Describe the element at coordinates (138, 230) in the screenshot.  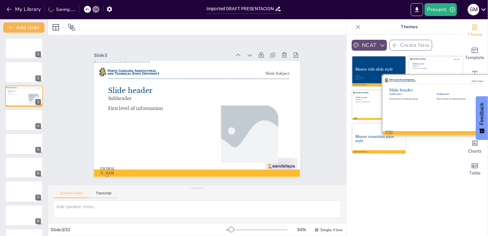
I see `div: Slide 3 / 32` at that location.